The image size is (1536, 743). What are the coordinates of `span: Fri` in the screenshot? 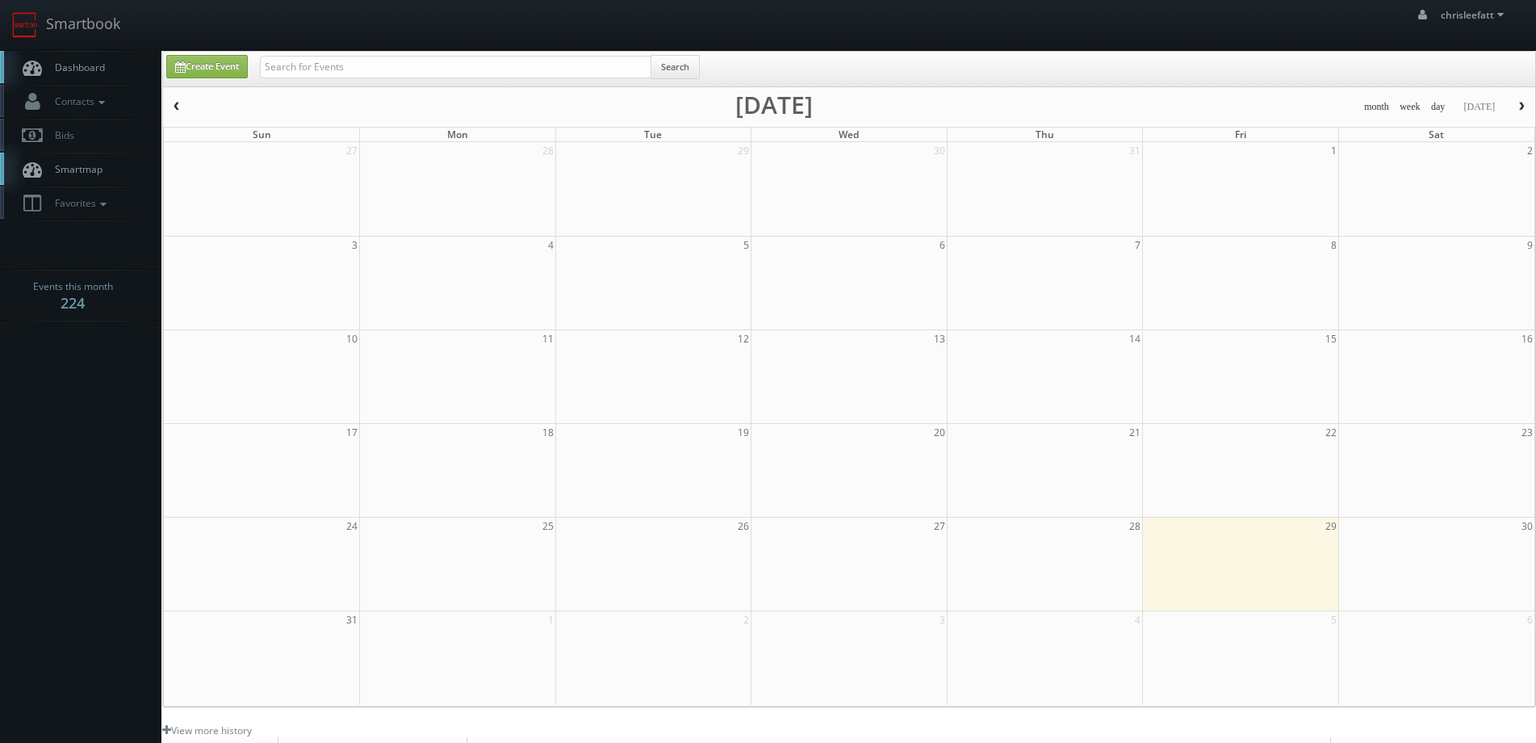 It's located at (1241, 134).